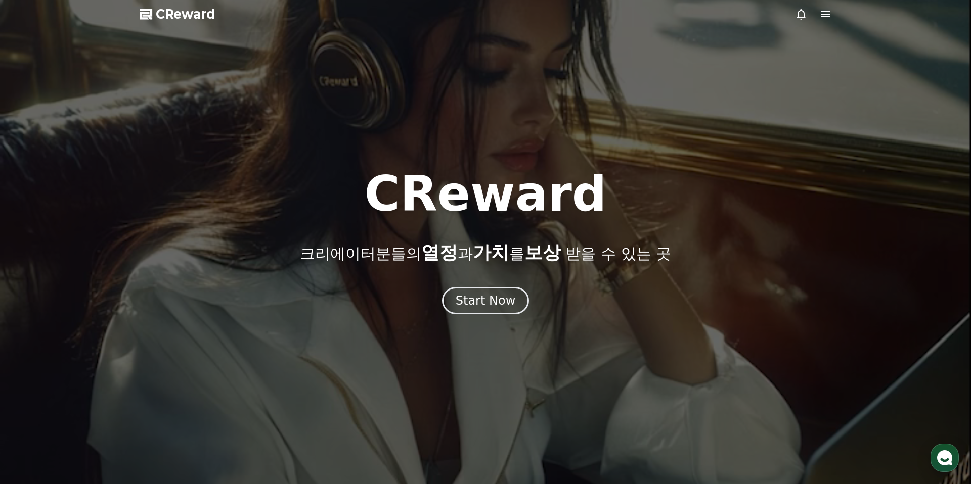 This screenshot has height=484, width=971. I want to click on span: 열정, so click(439, 252).